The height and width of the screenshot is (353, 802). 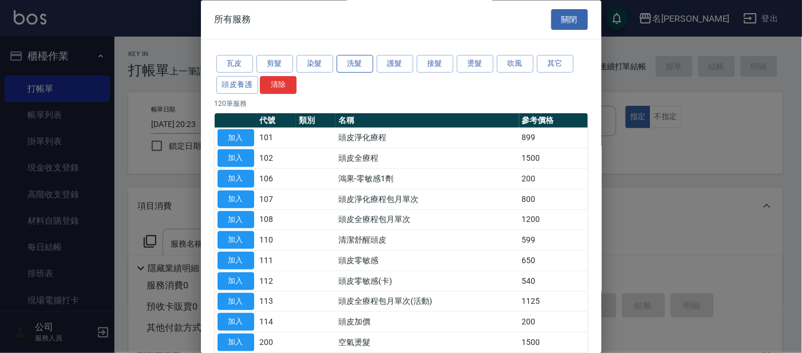 What do you see at coordinates (553, 138) in the screenshot?
I see `td: 899` at bounding box center [553, 138].